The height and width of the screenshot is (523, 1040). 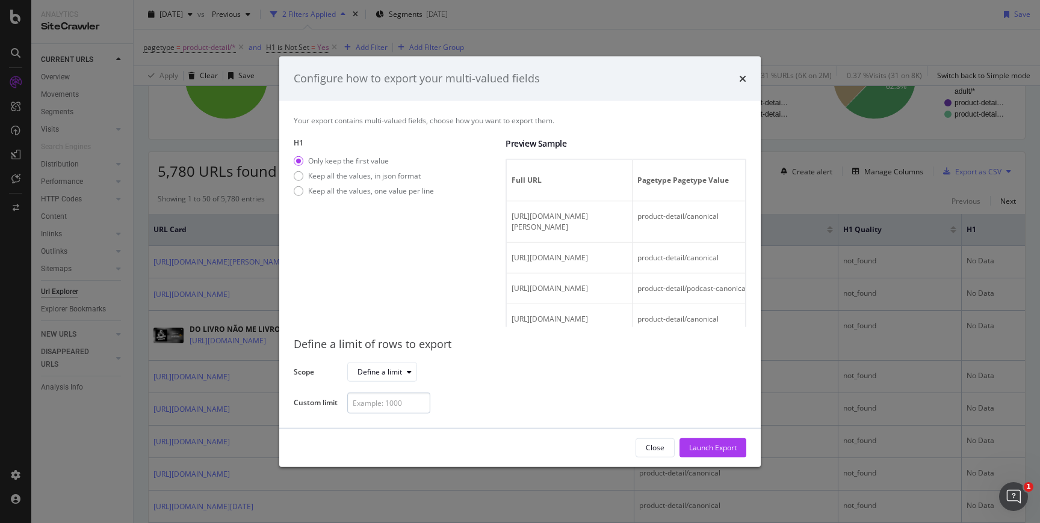 I want to click on button: Define a limit, so click(x=382, y=372).